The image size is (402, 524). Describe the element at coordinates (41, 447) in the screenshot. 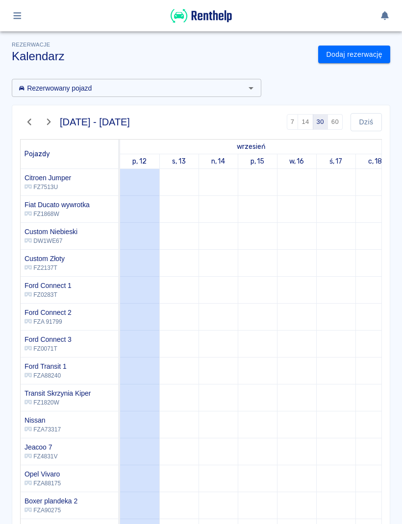

I see `h6: Jeacoo 7` at that location.